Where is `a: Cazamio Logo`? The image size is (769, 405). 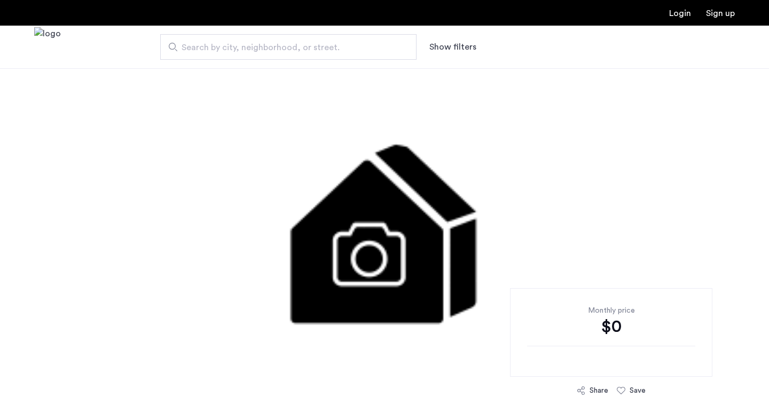 a: Cazamio Logo is located at coordinates (48, 47).